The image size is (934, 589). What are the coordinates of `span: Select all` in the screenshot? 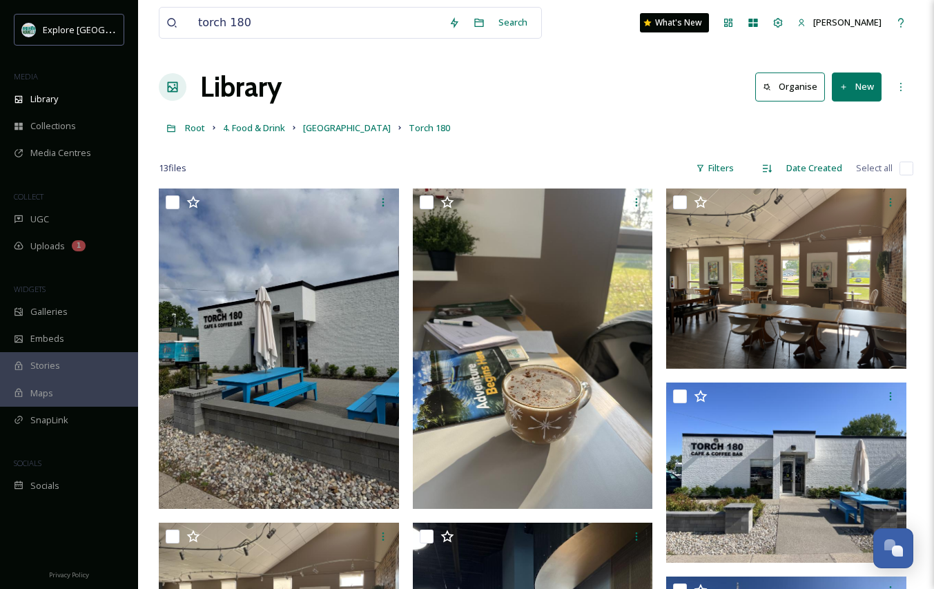 It's located at (874, 168).